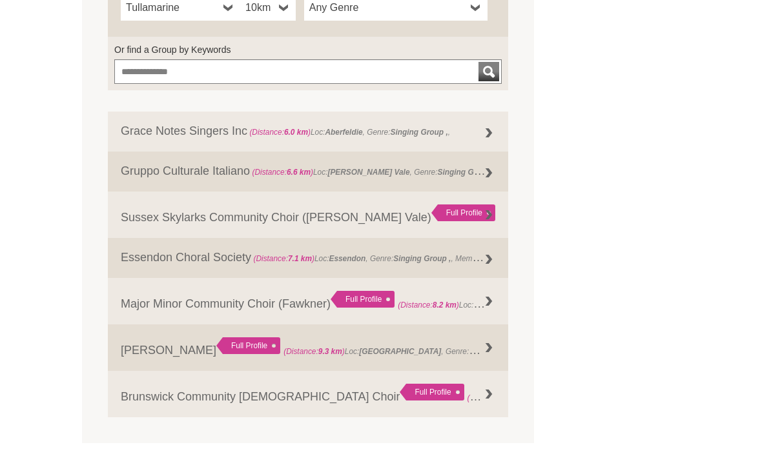  I want to click on a: Grace Notes Singers Inc (Distance:6.0 km)Loc:Aberfeldie, Genre:Singing Group ,,, so click(308, 132).